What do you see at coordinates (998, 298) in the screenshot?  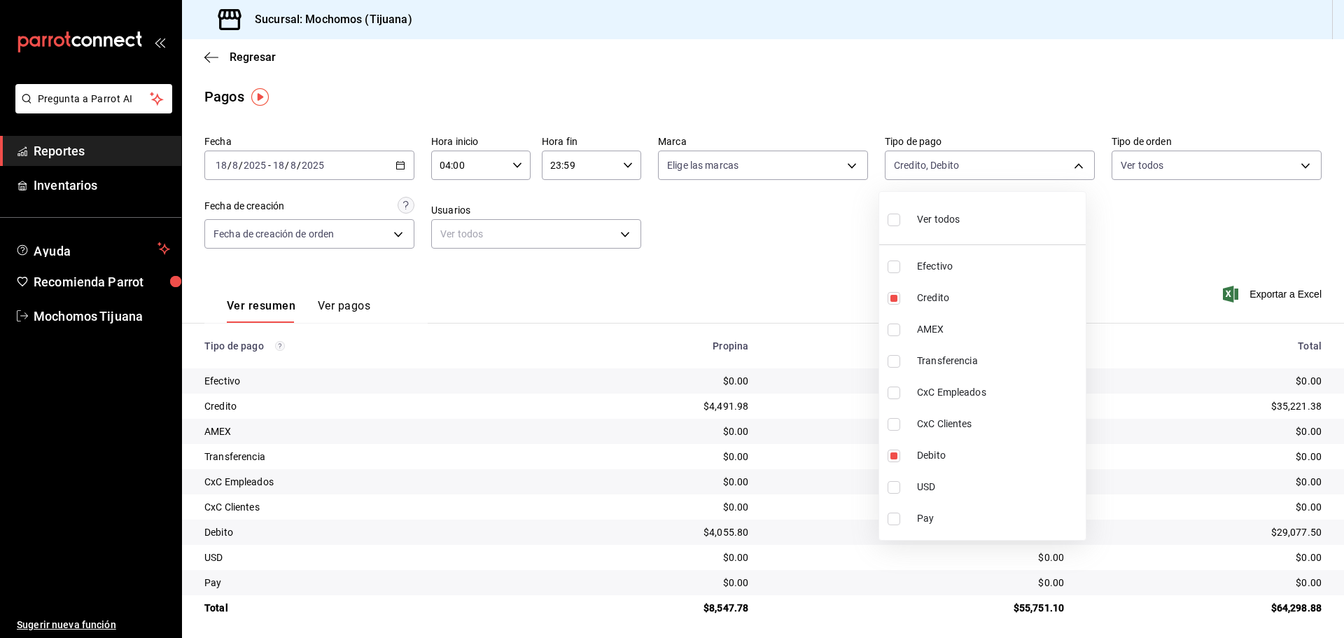 I see `span: Credito` at bounding box center [998, 298].